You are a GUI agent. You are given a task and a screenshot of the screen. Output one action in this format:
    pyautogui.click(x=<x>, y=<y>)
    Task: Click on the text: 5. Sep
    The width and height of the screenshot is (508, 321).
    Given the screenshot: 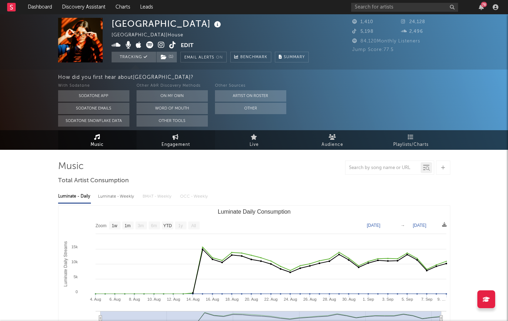 What is the action you would take?
    pyautogui.click(x=407, y=299)
    